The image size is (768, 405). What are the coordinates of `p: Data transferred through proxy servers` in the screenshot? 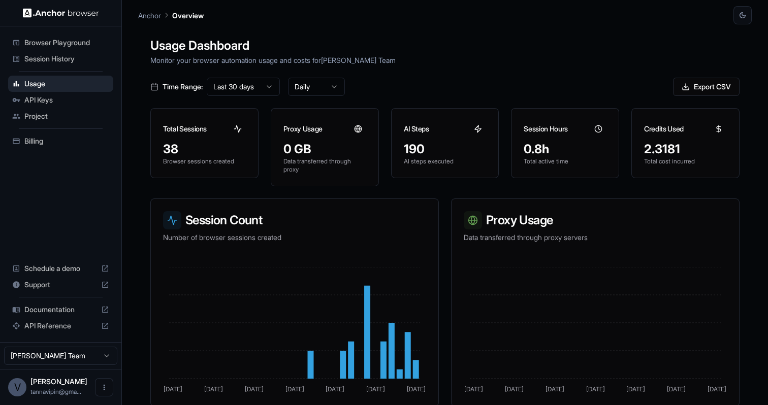 It's located at (595, 238).